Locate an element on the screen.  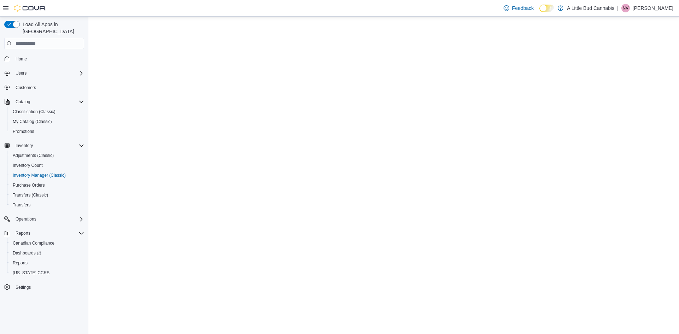
a: Promotions is located at coordinates (23, 132).